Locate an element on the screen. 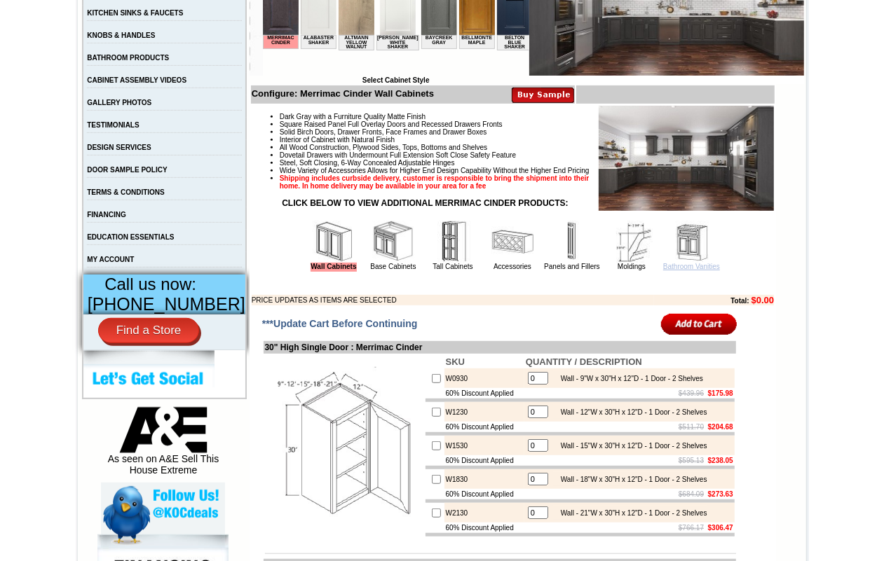 The height and width of the screenshot is (561, 884). td: 30" High Single Door : Merrimac Cinder is located at coordinates (500, 348).